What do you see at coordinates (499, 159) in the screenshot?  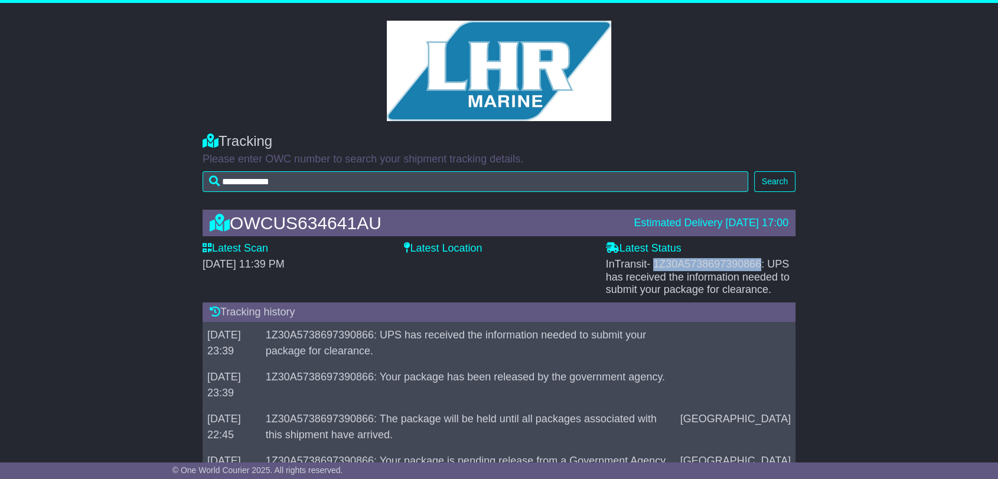 I see `p: Please enter OWC number to search your shipment tracking details.` at bounding box center [499, 159].